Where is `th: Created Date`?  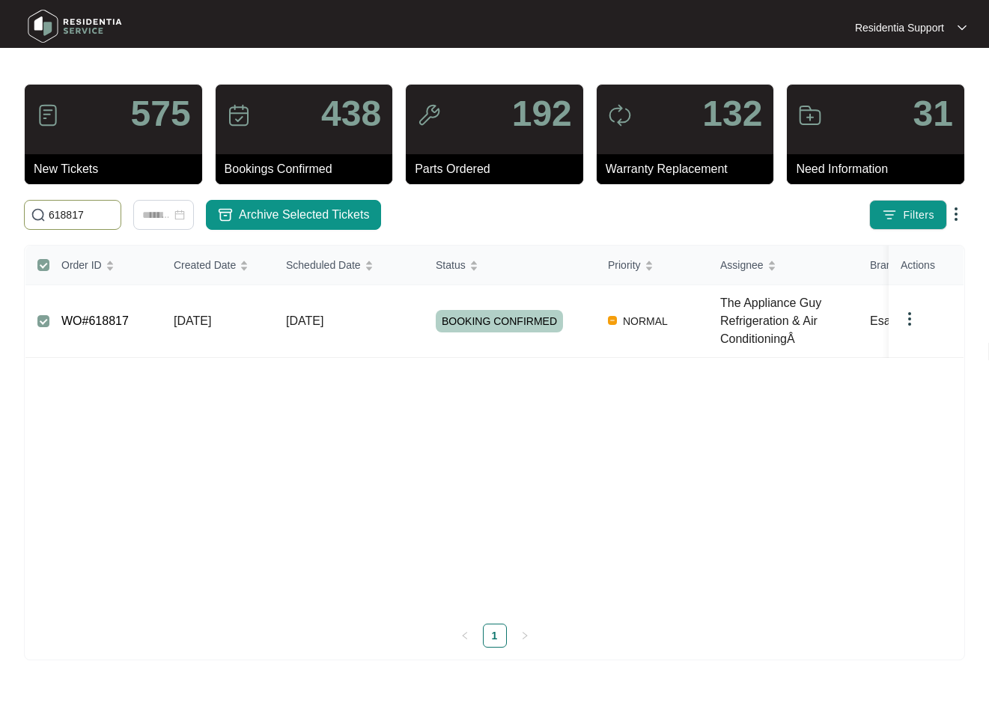
th: Created Date is located at coordinates (218, 265).